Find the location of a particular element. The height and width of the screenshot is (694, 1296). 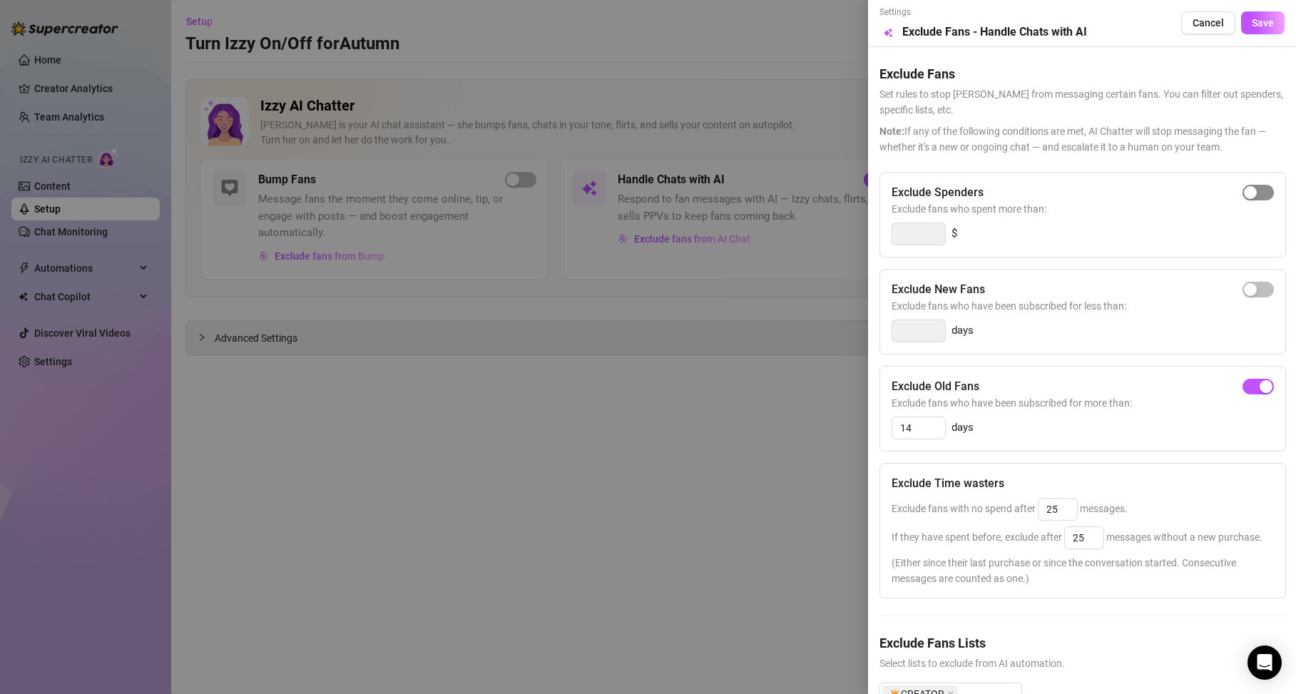

h5: Exclude New Fans is located at coordinates (938, 290).